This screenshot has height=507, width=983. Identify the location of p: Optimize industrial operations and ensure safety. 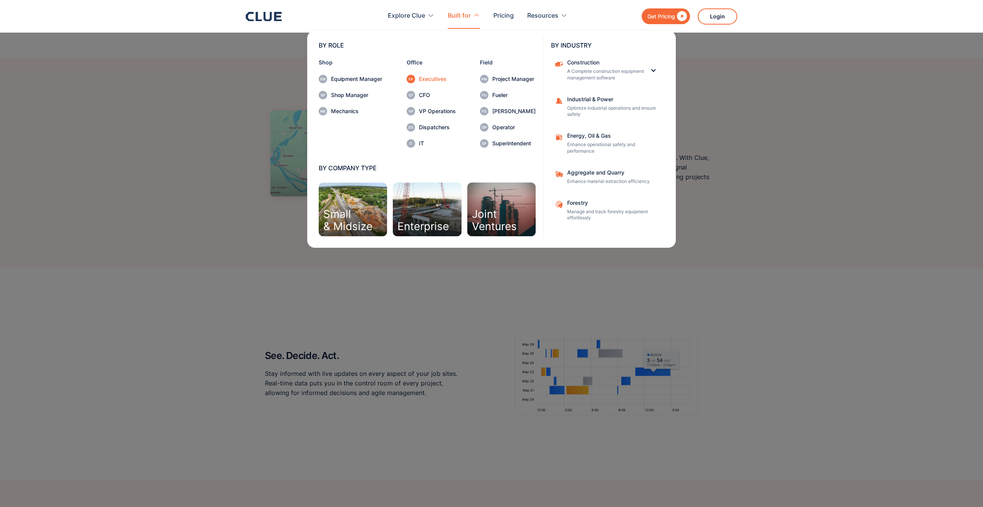
(613, 112).